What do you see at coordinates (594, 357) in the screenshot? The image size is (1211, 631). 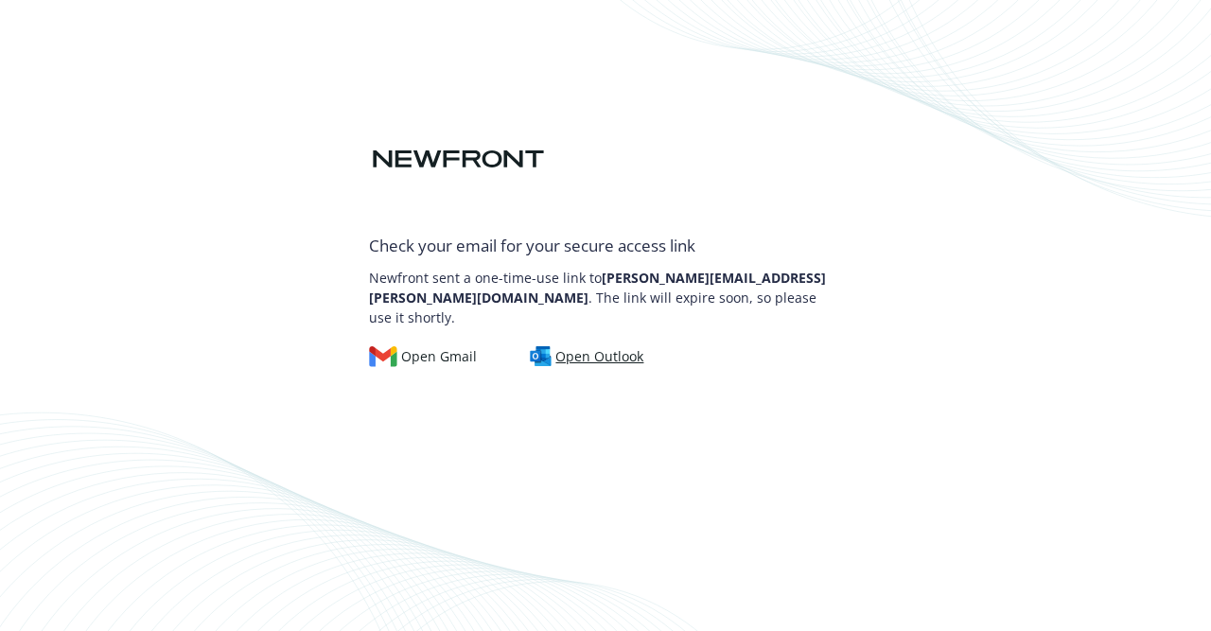 I see `a: Open Outlook` at bounding box center [594, 357].